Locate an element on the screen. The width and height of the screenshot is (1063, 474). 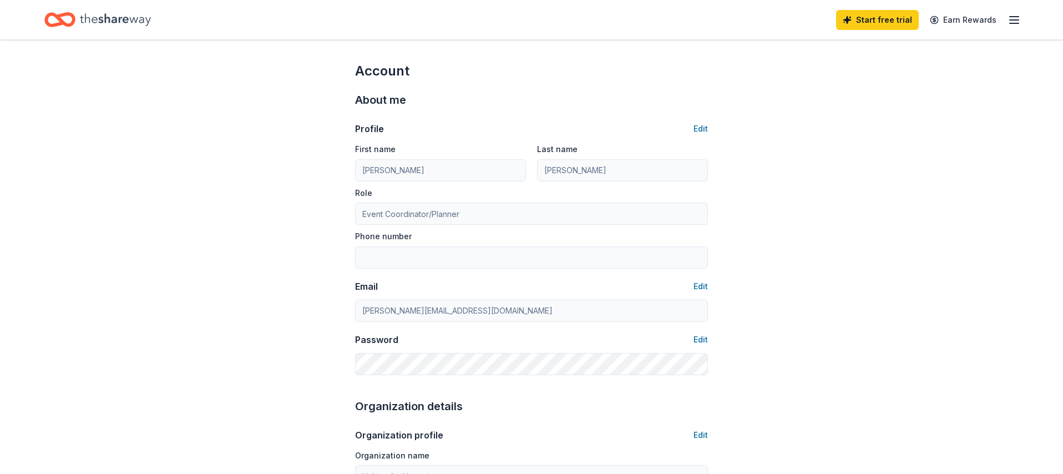
label: Last name is located at coordinates (557, 149).